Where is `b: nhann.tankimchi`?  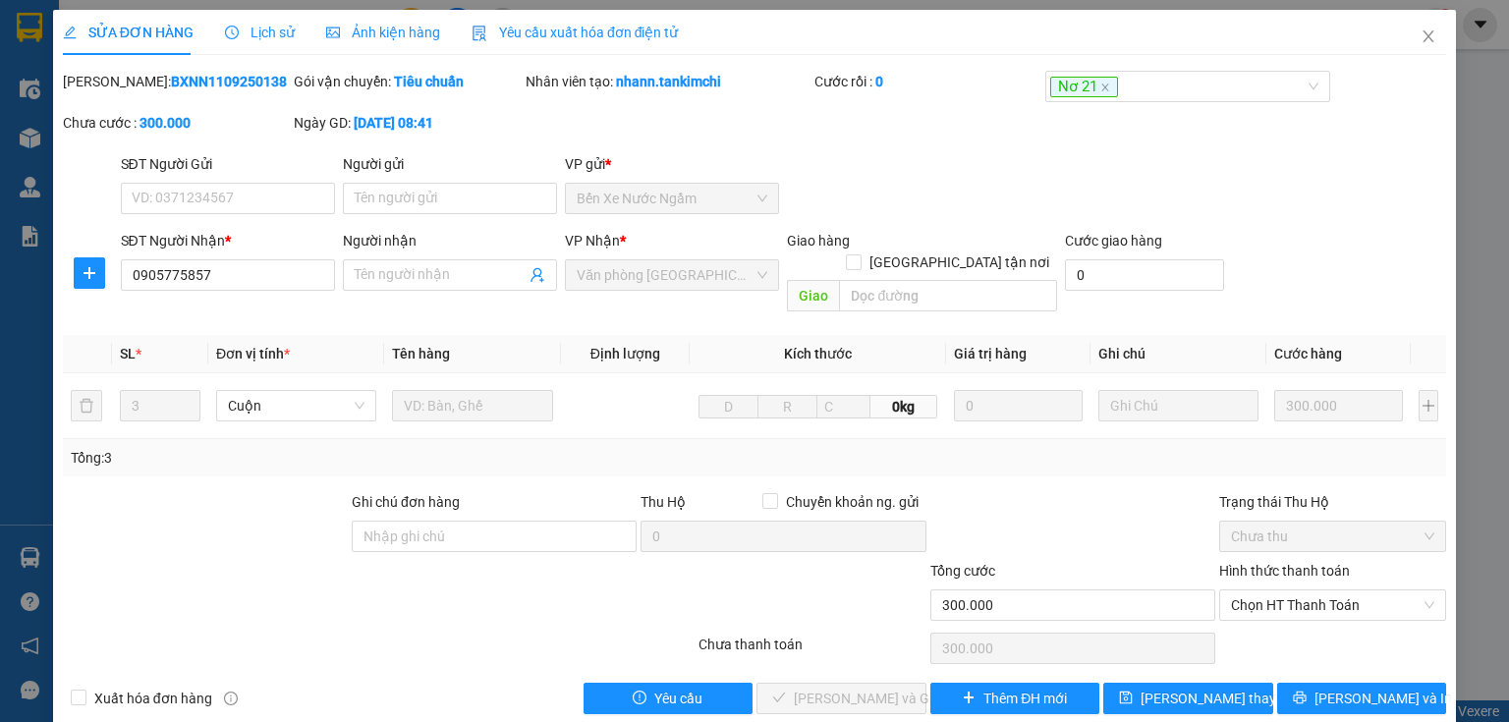
b: nhann.tankimchi is located at coordinates (668, 82).